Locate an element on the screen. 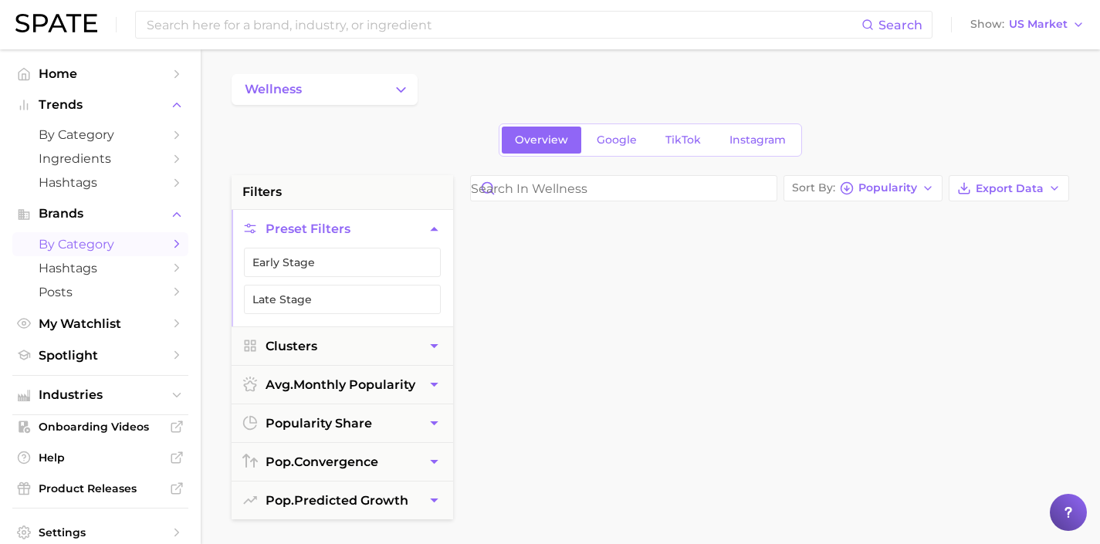 The image size is (1100, 544). span: Spotlight is located at coordinates (100, 355).